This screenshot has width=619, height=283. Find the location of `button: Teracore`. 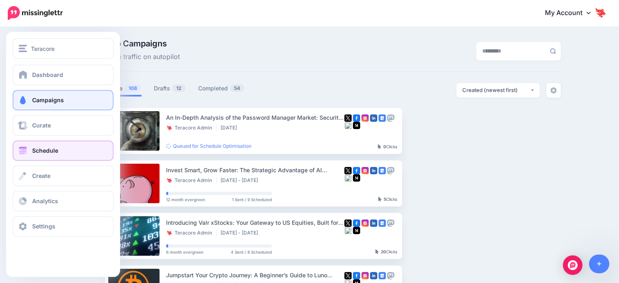

button: Teracore is located at coordinates (63, 48).